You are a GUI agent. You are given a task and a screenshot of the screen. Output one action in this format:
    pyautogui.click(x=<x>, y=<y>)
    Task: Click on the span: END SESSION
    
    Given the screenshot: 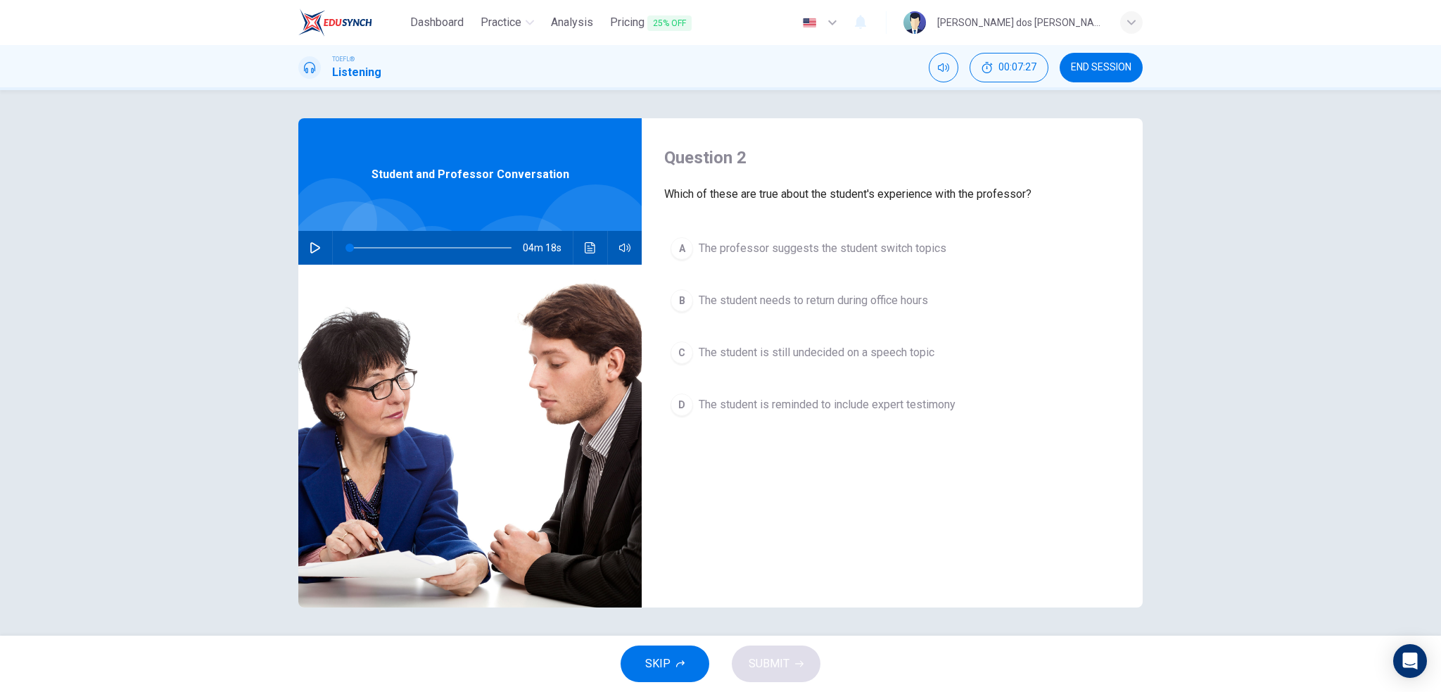 What is the action you would take?
    pyautogui.click(x=1101, y=68)
    